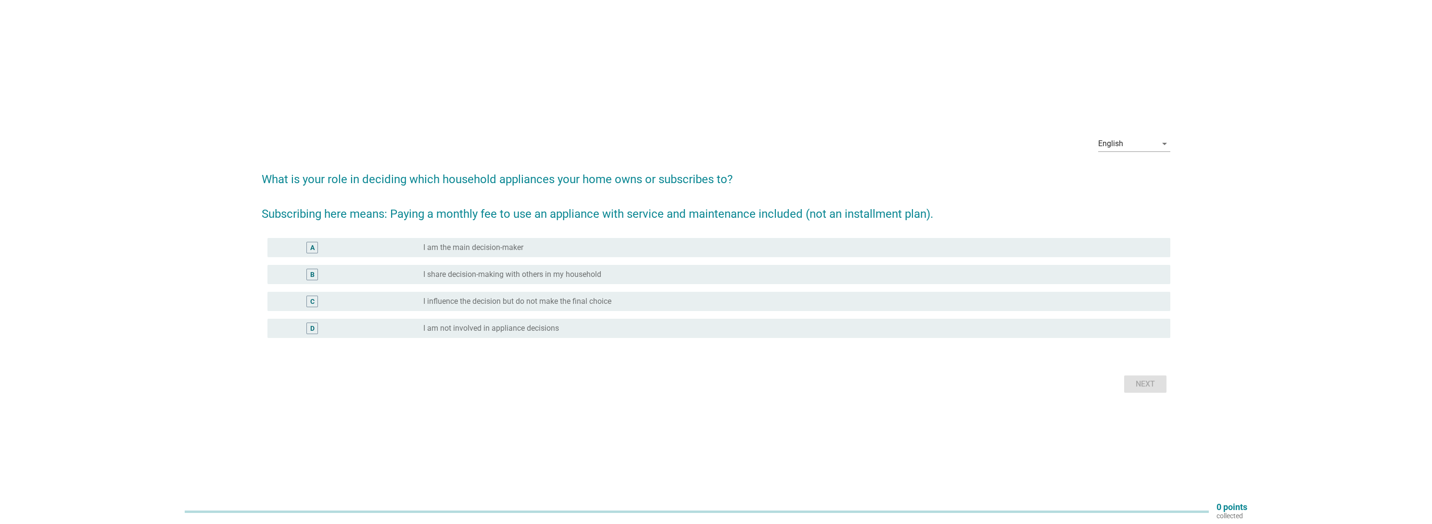 The width and height of the screenshot is (1432, 524). What do you see at coordinates (1111, 144) in the screenshot?
I see `div: English` at bounding box center [1111, 144].